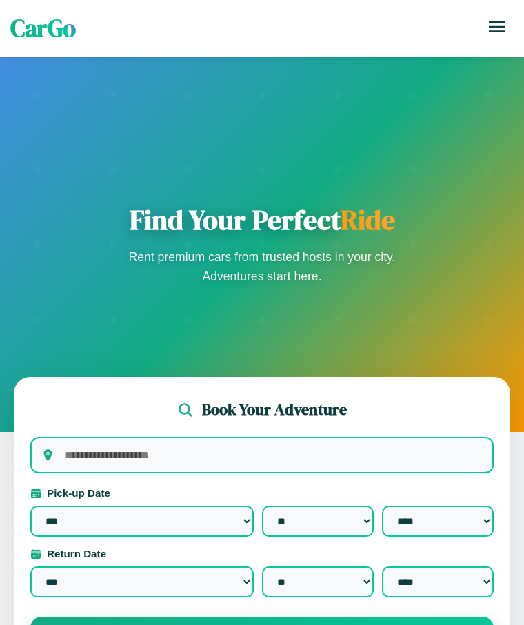 The height and width of the screenshot is (625, 524). What do you see at coordinates (262, 220) in the screenshot?
I see `h1: Find Your Perfect` at bounding box center [262, 220].